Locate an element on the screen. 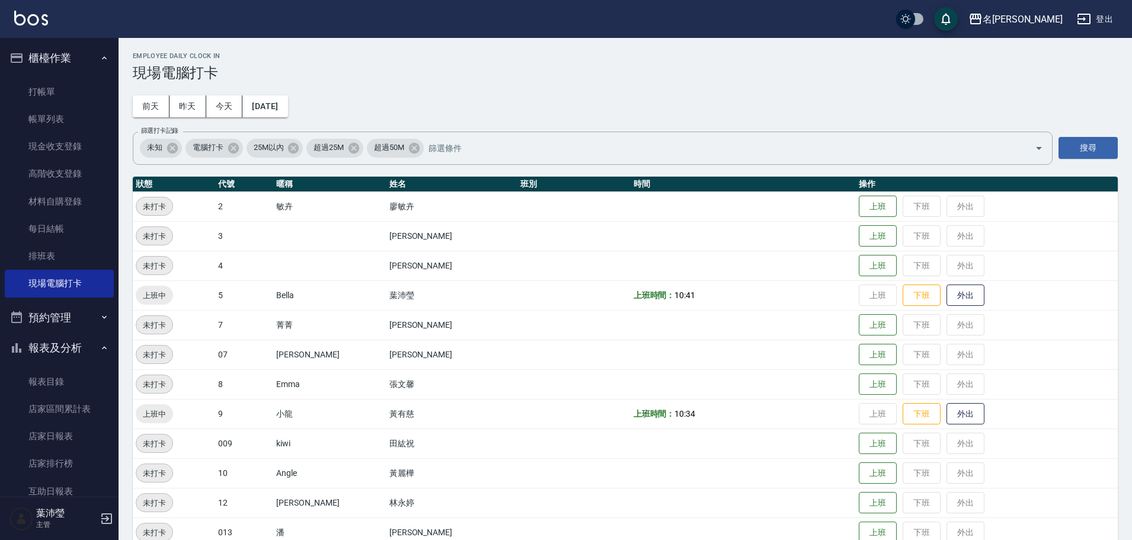 This screenshot has width=1132, height=540. th: 暱稱 is located at coordinates (330, 184).